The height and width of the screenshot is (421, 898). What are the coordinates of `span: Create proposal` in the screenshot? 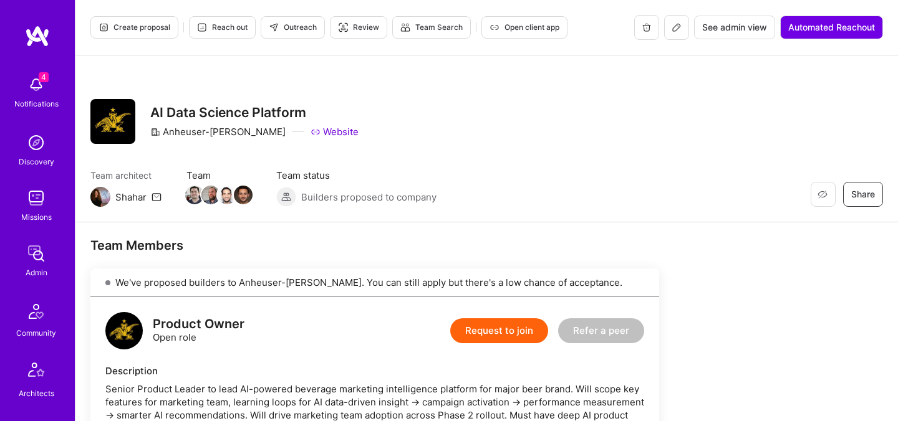 It's located at (134, 27).